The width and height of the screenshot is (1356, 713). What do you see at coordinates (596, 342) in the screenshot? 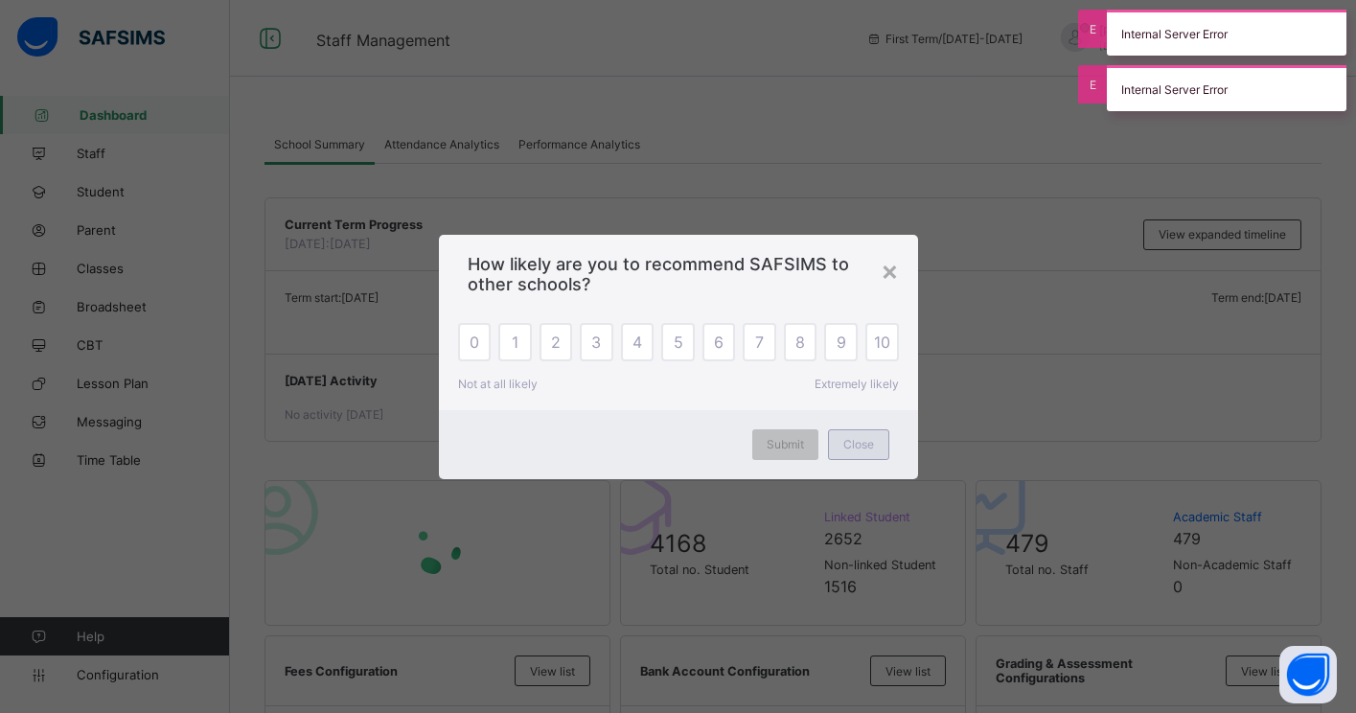
I see `span: 3` at bounding box center [596, 342].